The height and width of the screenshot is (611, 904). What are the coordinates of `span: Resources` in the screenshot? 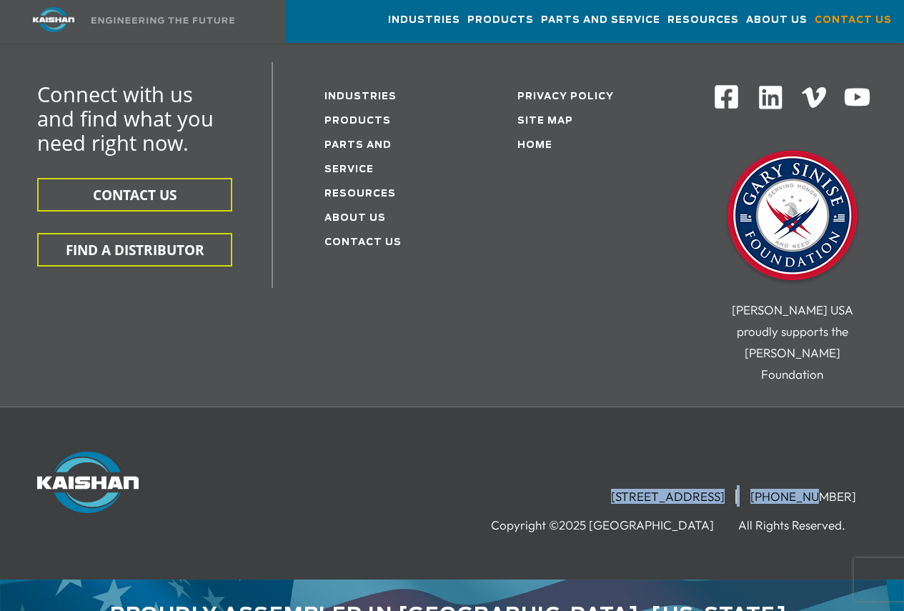 It's located at (703, 20).